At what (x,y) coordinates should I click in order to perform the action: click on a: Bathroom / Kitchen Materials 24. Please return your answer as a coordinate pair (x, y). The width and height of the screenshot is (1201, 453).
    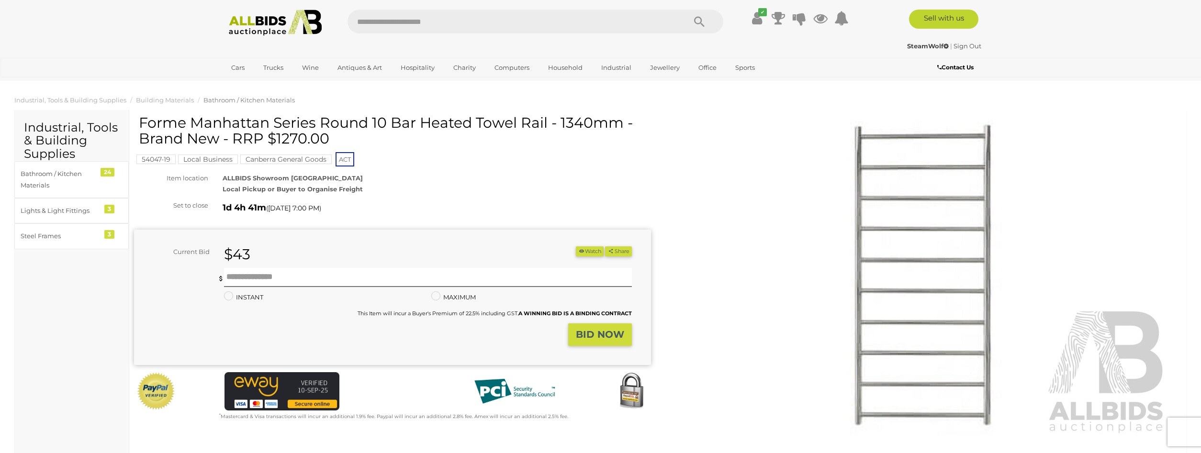
    Looking at the image, I should click on (71, 179).